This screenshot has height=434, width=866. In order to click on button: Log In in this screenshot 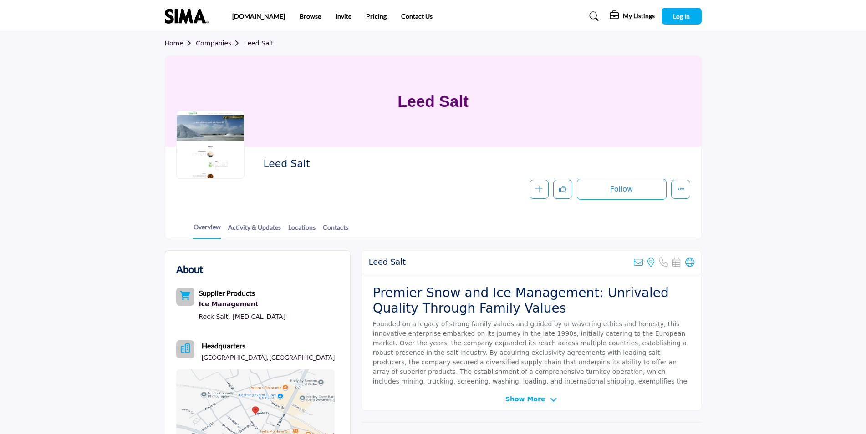, I will do `click(682, 16)`.